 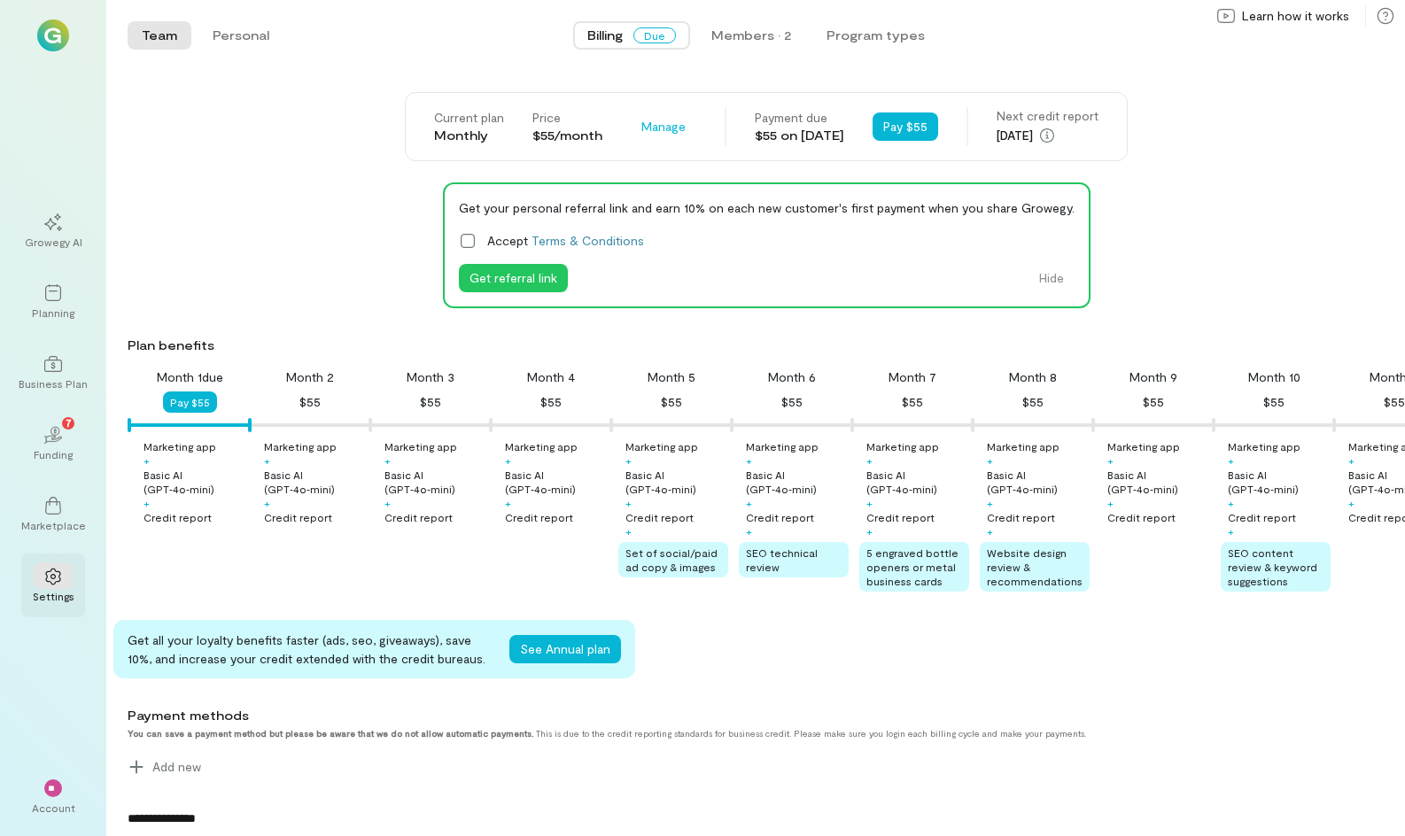 I want to click on button: Manage, so click(x=664, y=127).